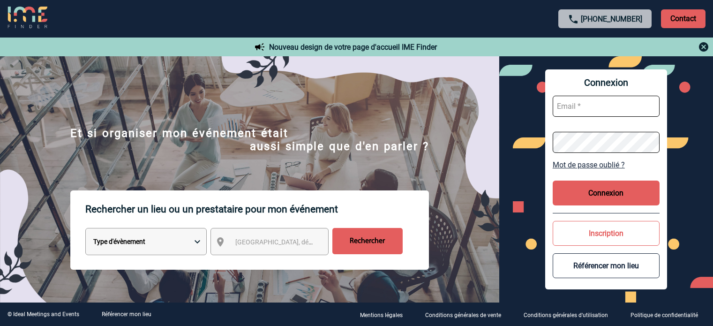 The height and width of the screenshot is (326, 713). I want to click on button: Inscription, so click(606, 233).